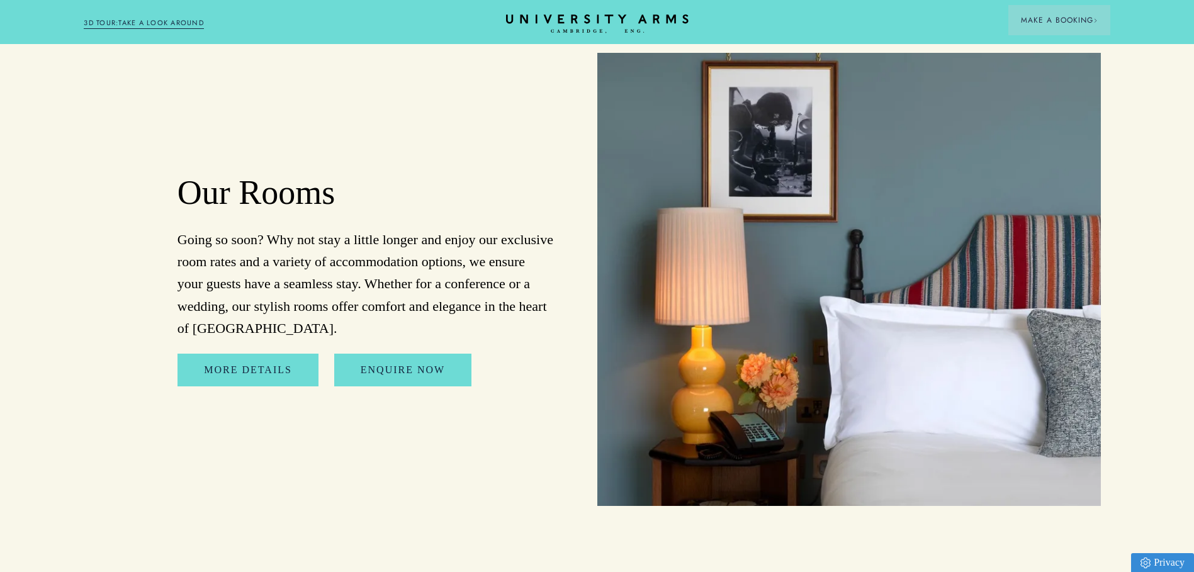 The image size is (1194, 572). I want to click on span: Make a Booking, so click(1060, 20).